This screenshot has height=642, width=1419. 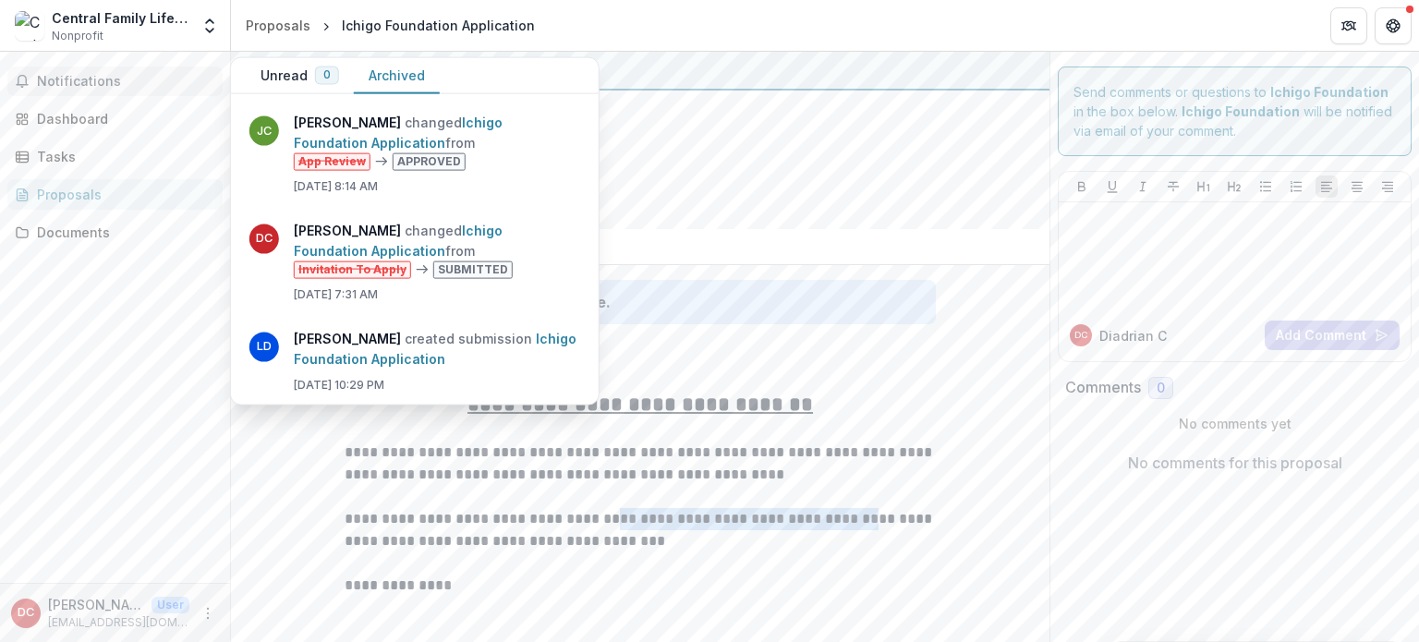 What do you see at coordinates (115, 232) in the screenshot?
I see `a: Documents` at bounding box center [115, 232].